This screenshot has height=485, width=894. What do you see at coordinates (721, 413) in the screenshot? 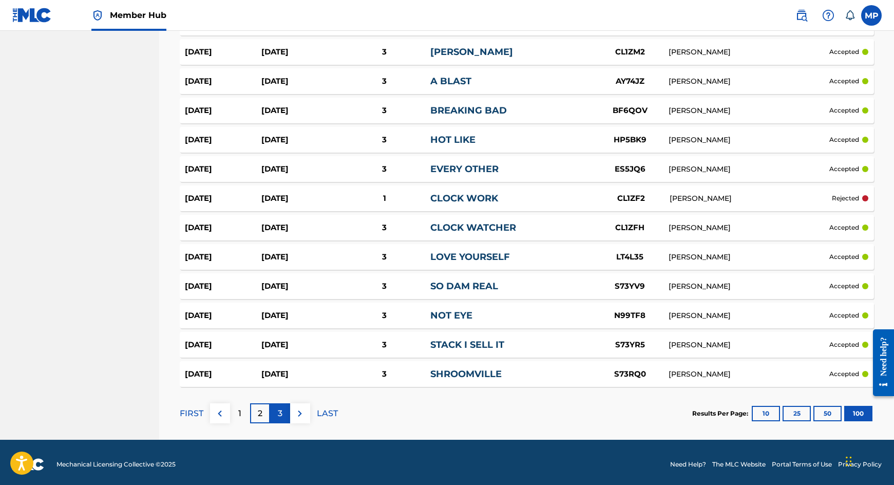
I see `p: Results Per Page:` at bounding box center [721, 413].